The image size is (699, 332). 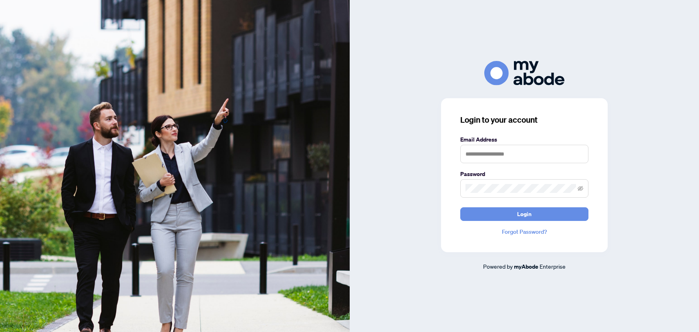 What do you see at coordinates (498, 266) in the screenshot?
I see `span: Powered by` at bounding box center [498, 266].